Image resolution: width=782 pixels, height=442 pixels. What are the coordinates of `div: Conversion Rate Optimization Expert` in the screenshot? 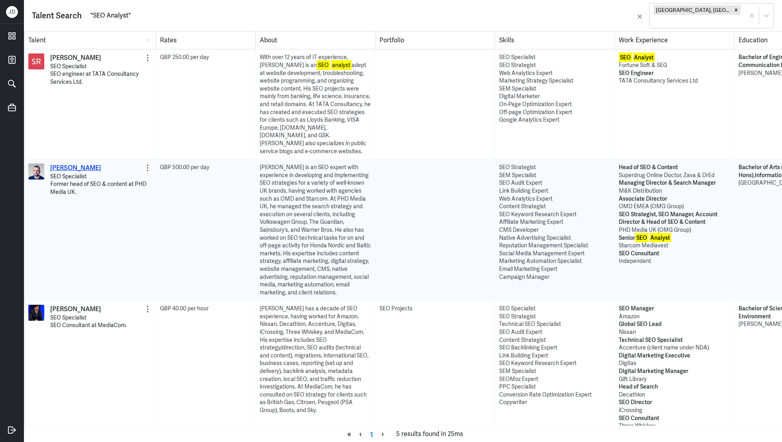 It's located at (555, 395).